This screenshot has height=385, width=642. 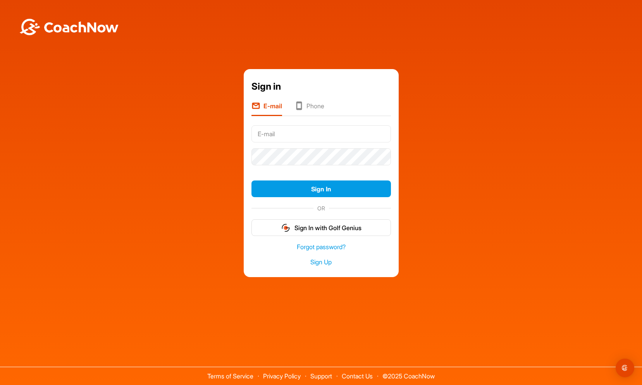 What do you see at coordinates (69, 27) in the screenshot?
I see `img: BwLJSsUCoWCh5upNqxVrqldRgqLPVwmV24tXu5FoVAoFEpwwqQ3VIfuoInZCoVCoTD4vwADAC3ZFMkVEQFDAAAAAElFTkSuQmCC` at bounding box center [69, 27].